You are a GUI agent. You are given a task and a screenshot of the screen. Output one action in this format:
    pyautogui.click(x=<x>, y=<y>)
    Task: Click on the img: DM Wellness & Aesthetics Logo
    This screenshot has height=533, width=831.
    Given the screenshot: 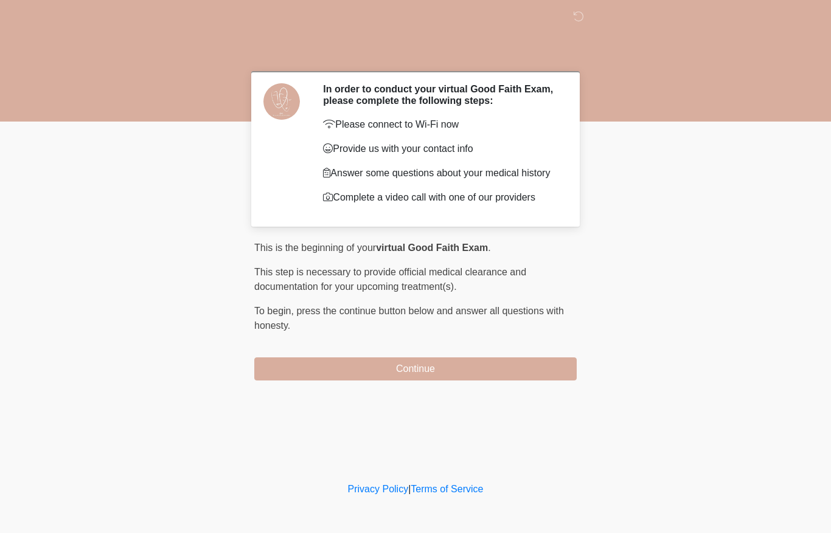 What is the action you would take?
    pyautogui.click(x=250, y=16)
    